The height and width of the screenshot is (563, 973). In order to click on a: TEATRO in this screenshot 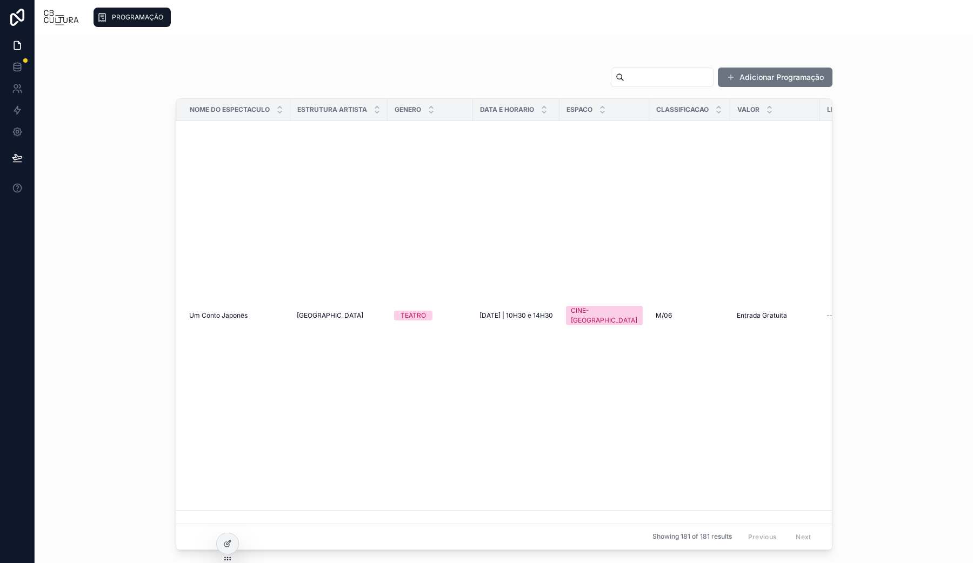, I will do `click(430, 316)`.